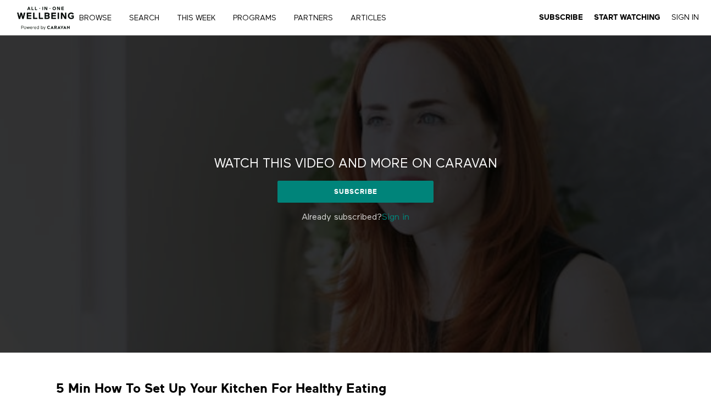  What do you see at coordinates (372, 18) in the screenshot?
I see `a: ARTICLES` at bounding box center [372, 18].